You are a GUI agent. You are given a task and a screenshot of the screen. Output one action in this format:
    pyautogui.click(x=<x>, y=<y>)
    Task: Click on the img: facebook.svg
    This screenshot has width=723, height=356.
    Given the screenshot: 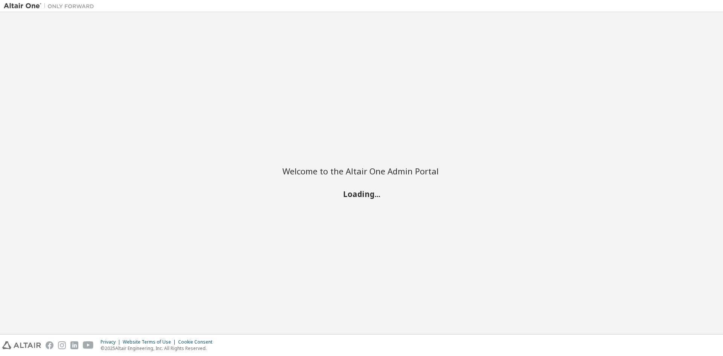 What is the action you would take?
    pyautogui.click(x=49, y=345)
    